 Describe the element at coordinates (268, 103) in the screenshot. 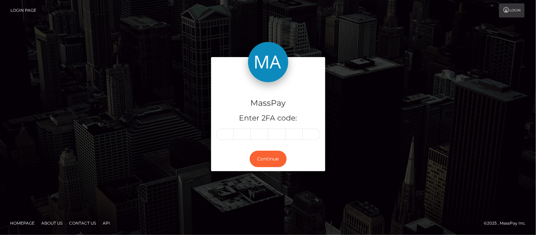

I see `h4: MassPay` at that location.